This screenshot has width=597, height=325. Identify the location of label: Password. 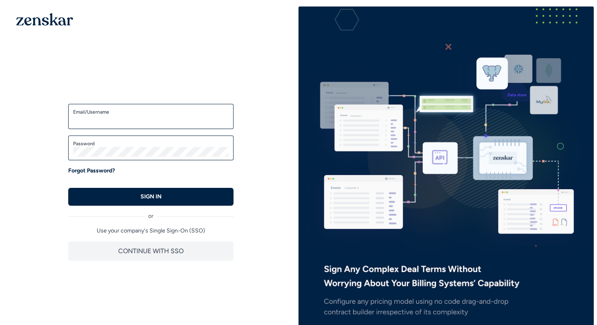
(151, 144).